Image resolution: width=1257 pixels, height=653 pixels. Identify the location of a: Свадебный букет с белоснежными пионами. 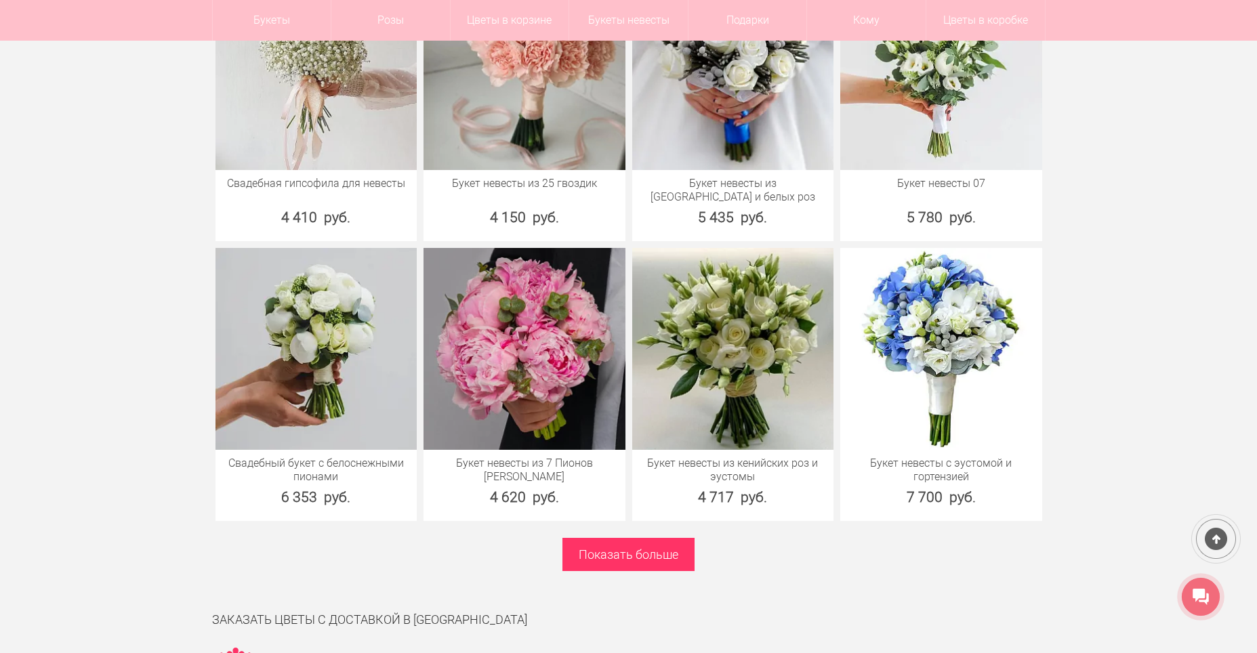
(316, 470).